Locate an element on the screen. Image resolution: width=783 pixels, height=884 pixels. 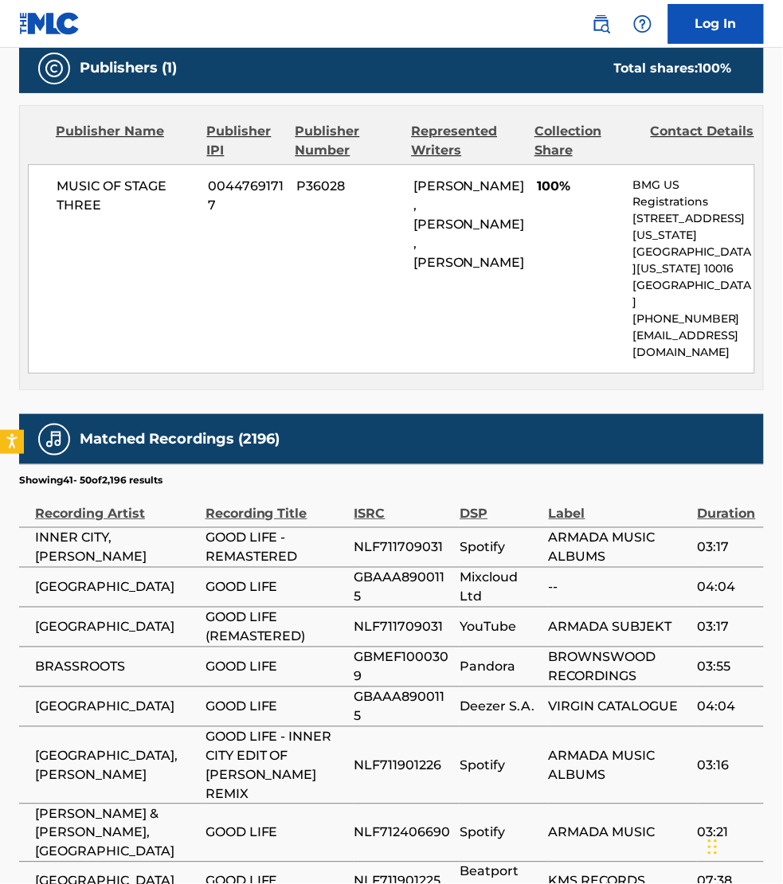
div: Drag is located at coordinates (713, 848).